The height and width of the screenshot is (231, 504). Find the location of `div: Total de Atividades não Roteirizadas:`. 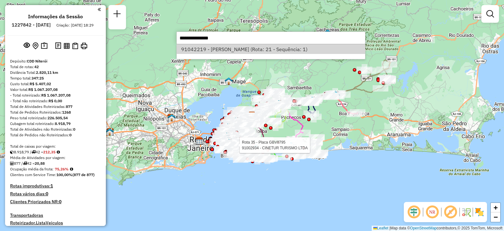

div: Total de Atividades não Roteirizadas: is located at coordinates (55, 129).